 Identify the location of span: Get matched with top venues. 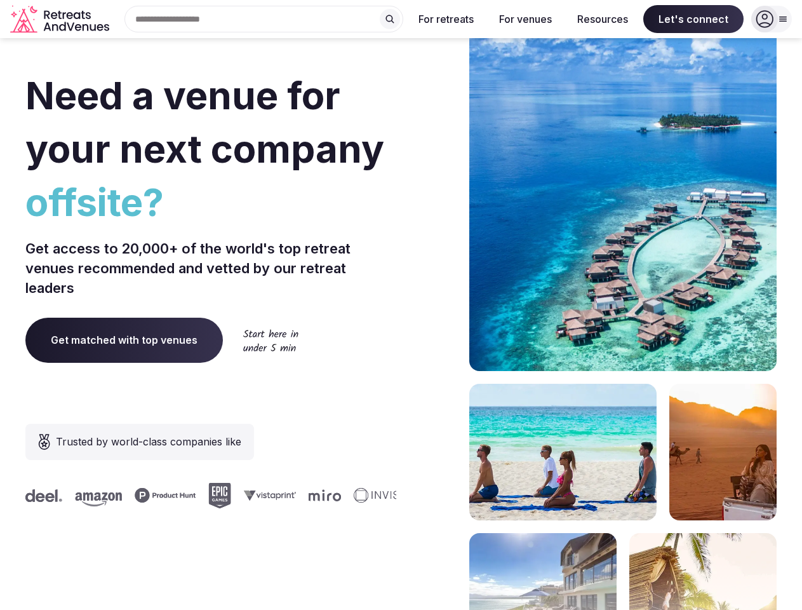
(124, 340).